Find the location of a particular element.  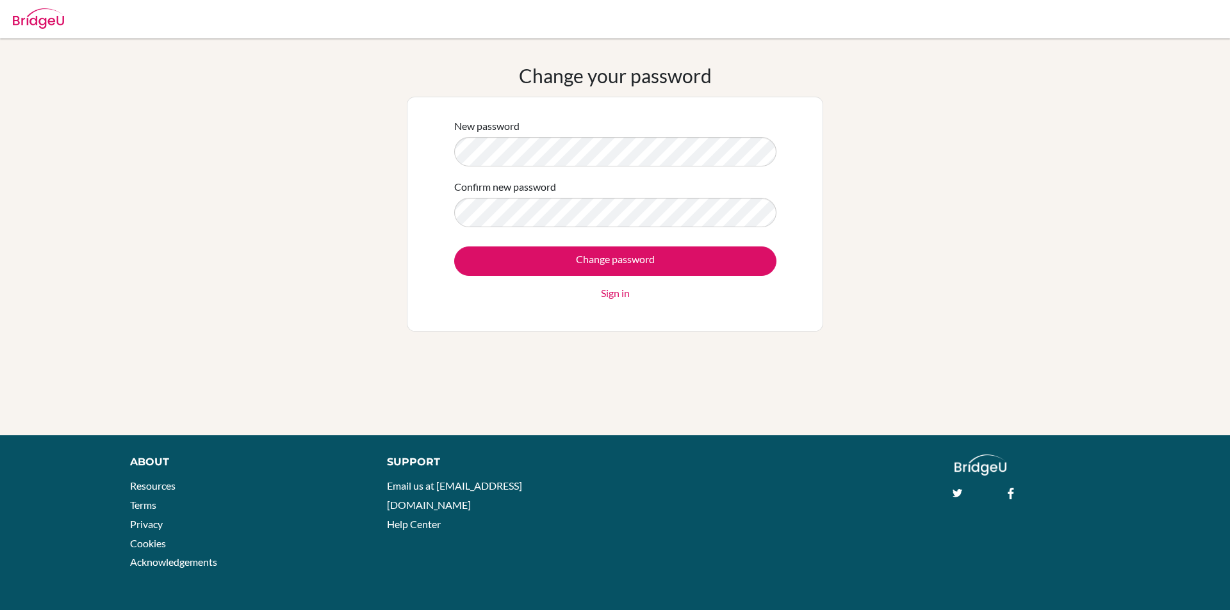

a: Sign in is located at coordinates (615, 293).